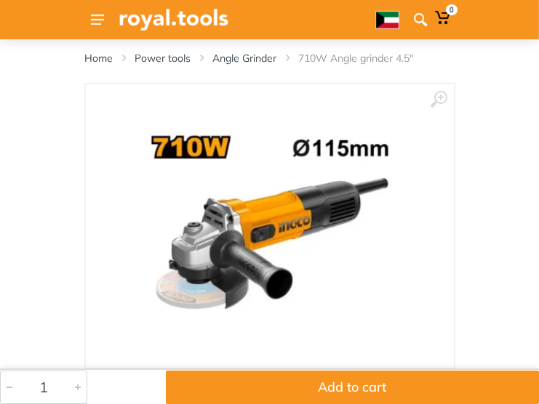  Describe the element at coordinates (443, 20) in the screenshot. I see `a: 0` at that location.